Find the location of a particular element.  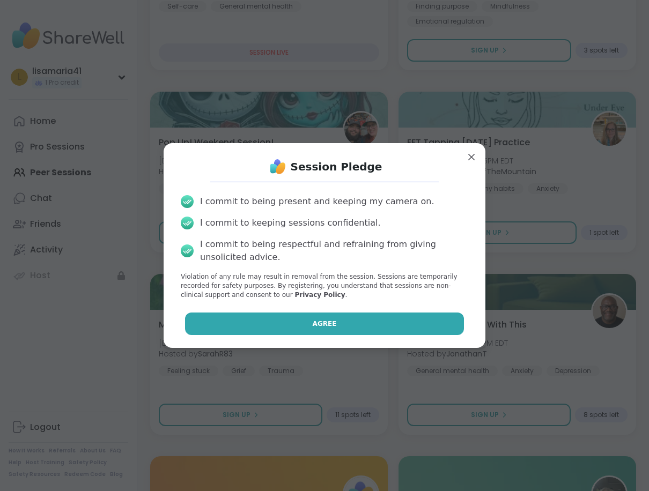

button: Agree is located at coordinates (324, 324).